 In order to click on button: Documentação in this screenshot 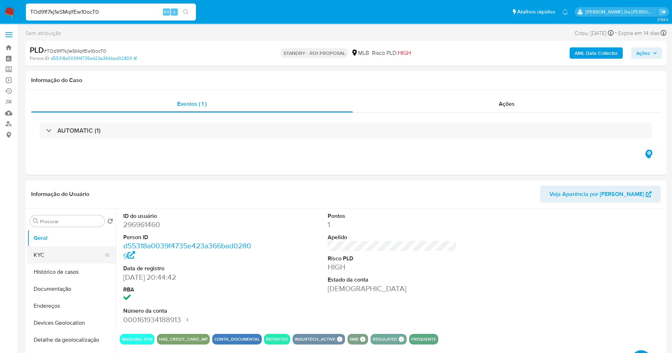, I will do `click(72, 289)`.